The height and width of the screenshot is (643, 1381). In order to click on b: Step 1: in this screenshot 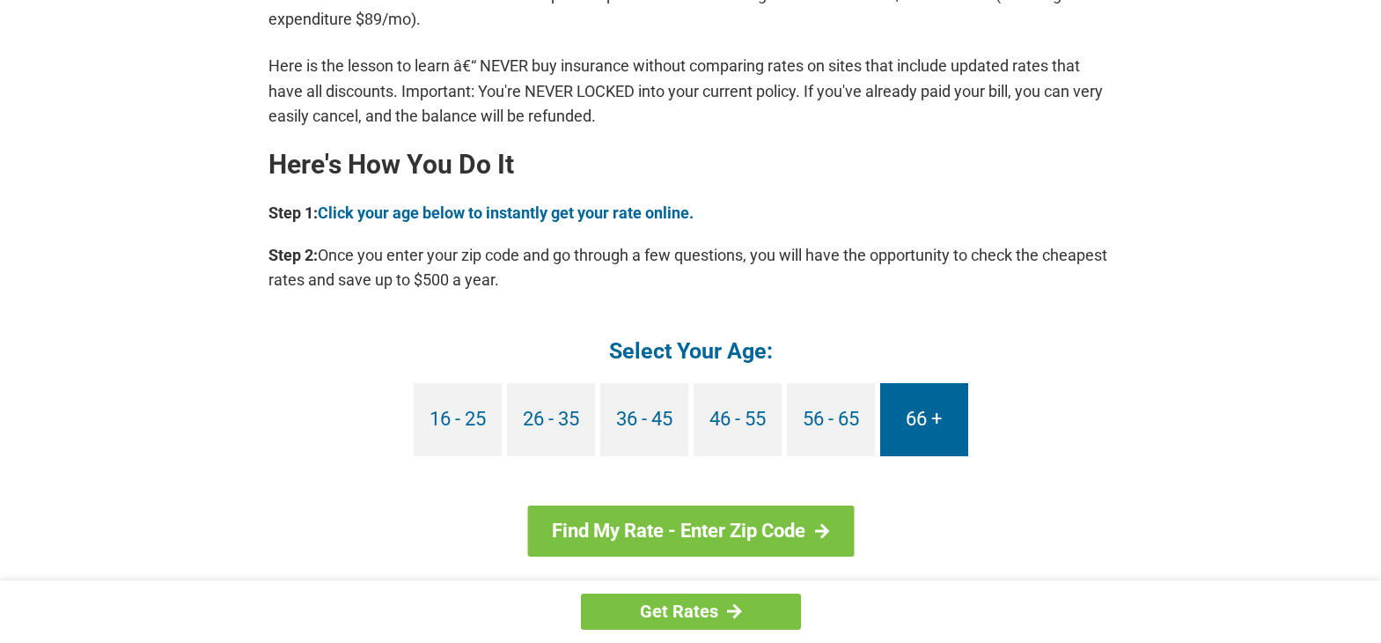, I will do `click(293, 212)`.